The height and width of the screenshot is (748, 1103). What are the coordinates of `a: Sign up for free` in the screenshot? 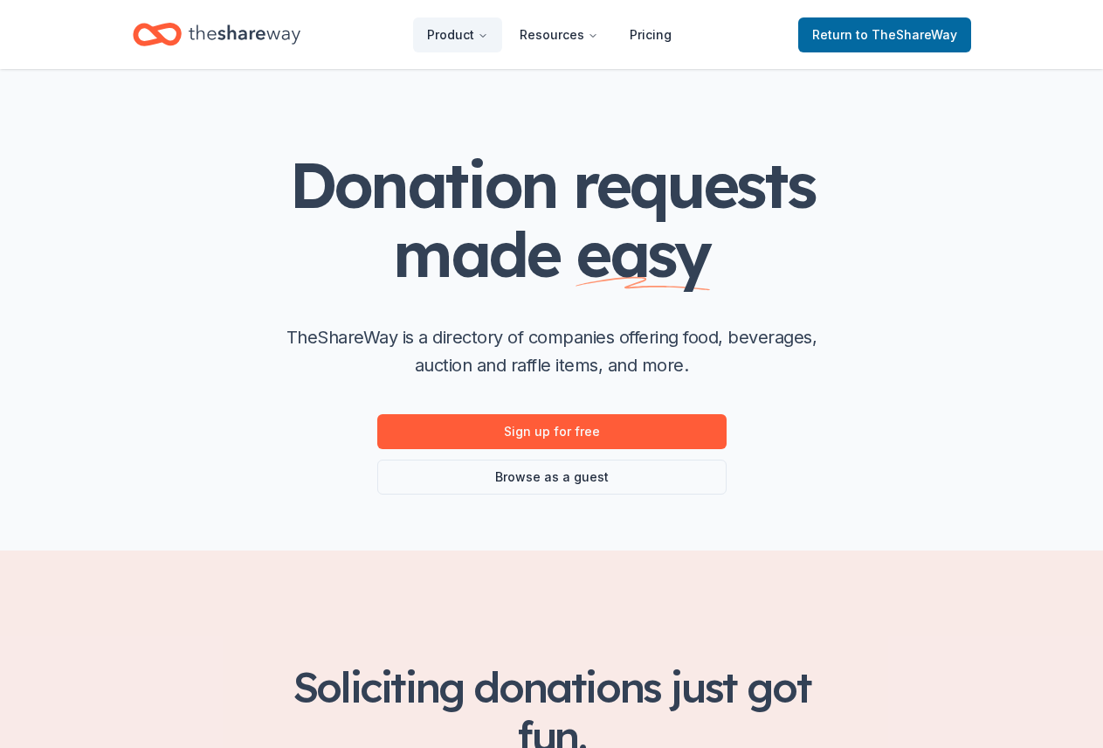 It's located at (552, 431).